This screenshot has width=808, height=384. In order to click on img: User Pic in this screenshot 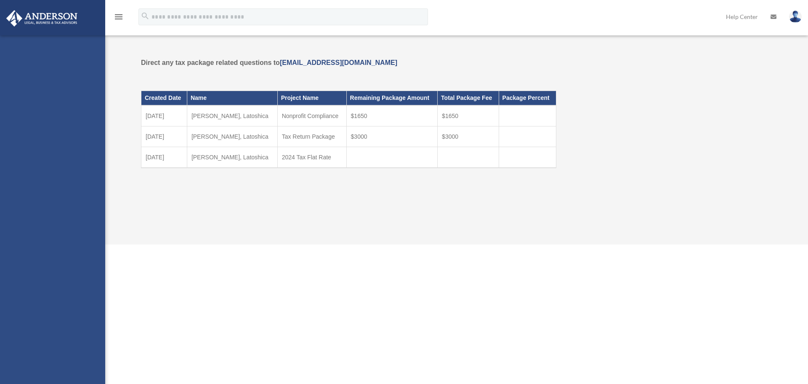, I will do `click(796, 16)`.